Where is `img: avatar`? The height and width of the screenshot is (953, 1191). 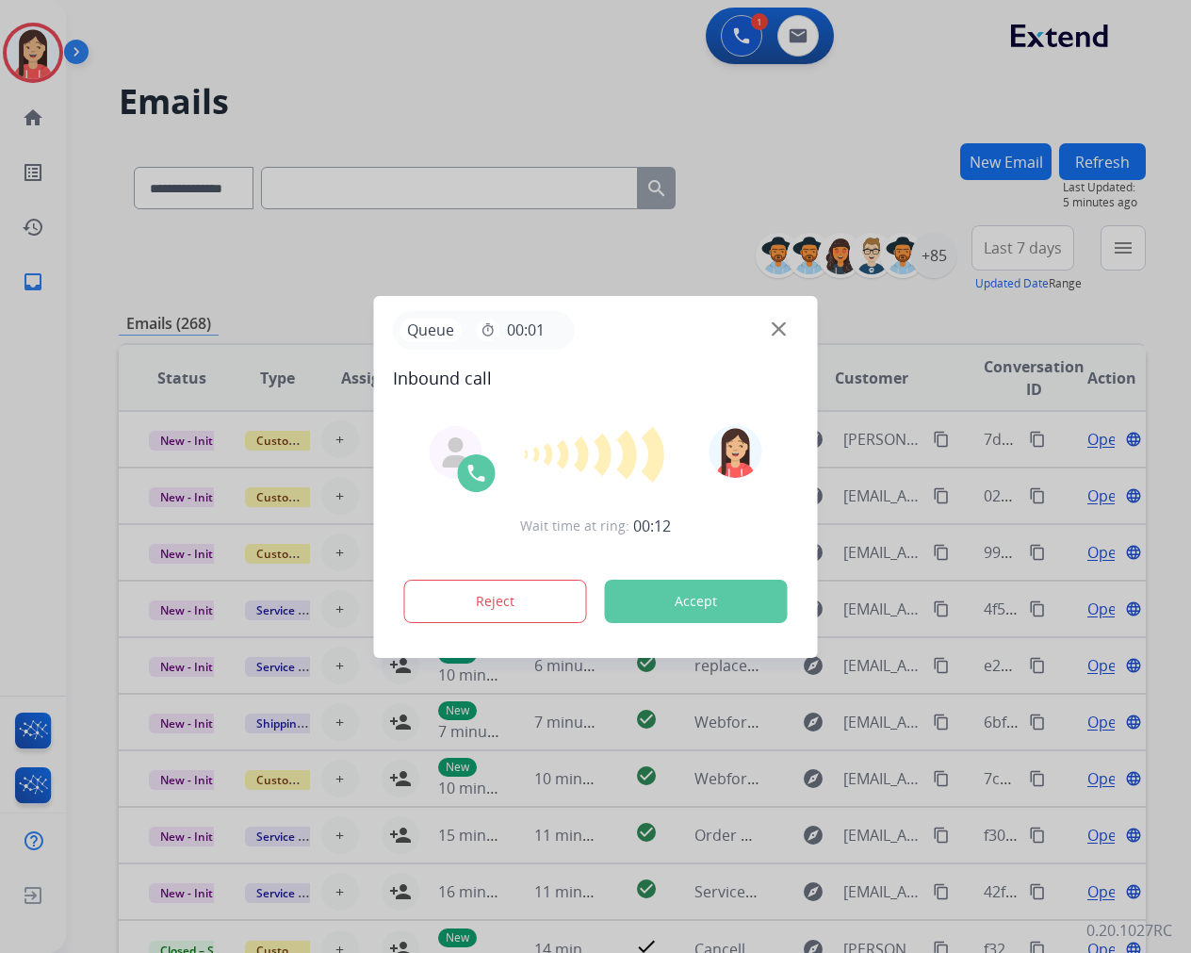 img: avatar is located at coordinates (735, 451).